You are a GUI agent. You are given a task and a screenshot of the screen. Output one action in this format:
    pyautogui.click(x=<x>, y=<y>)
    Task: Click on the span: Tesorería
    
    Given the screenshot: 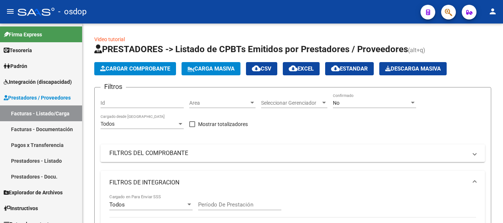 What is the action you would take?
    pyautogui.click(x=18, y=50)
    